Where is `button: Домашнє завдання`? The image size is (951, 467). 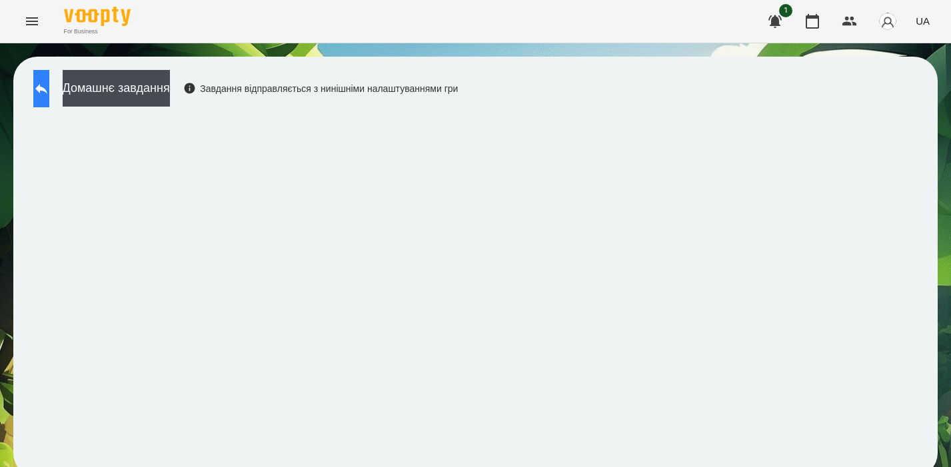
button: Домашнє завдання is located at coordinates (116, 88).